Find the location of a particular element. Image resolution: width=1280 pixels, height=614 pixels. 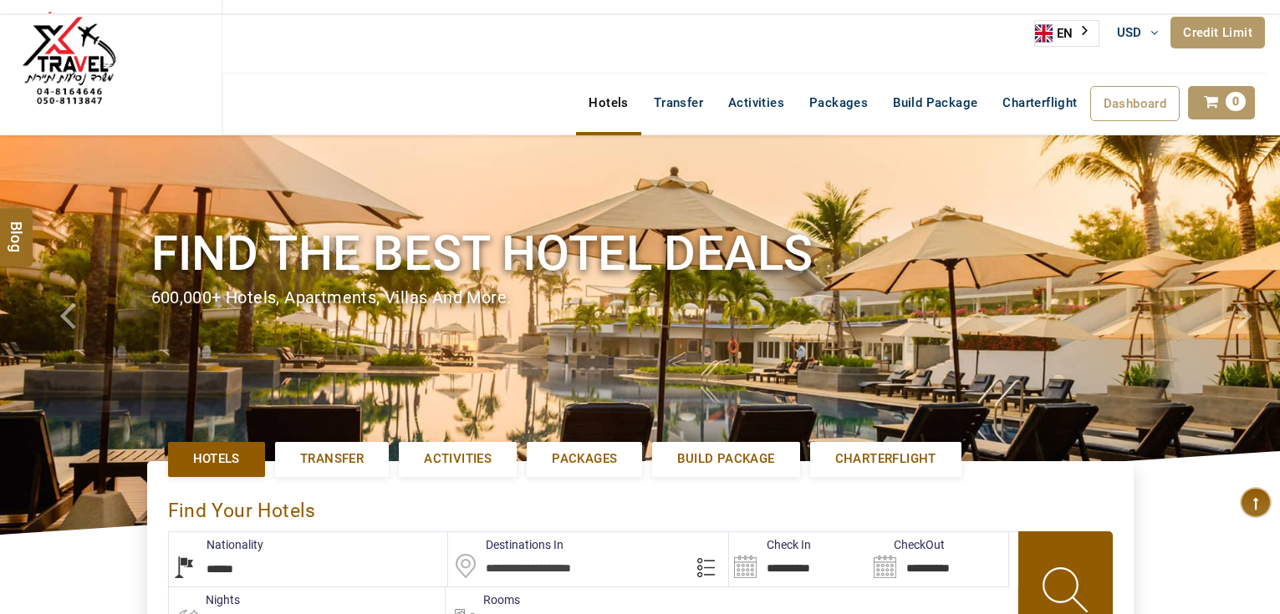

label: CheckOut is located at coordinates (906, 545).